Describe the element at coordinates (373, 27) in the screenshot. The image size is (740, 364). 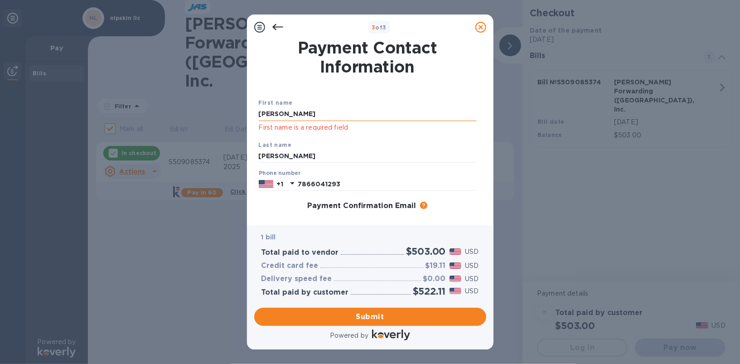
I see `span: 3` at that location.